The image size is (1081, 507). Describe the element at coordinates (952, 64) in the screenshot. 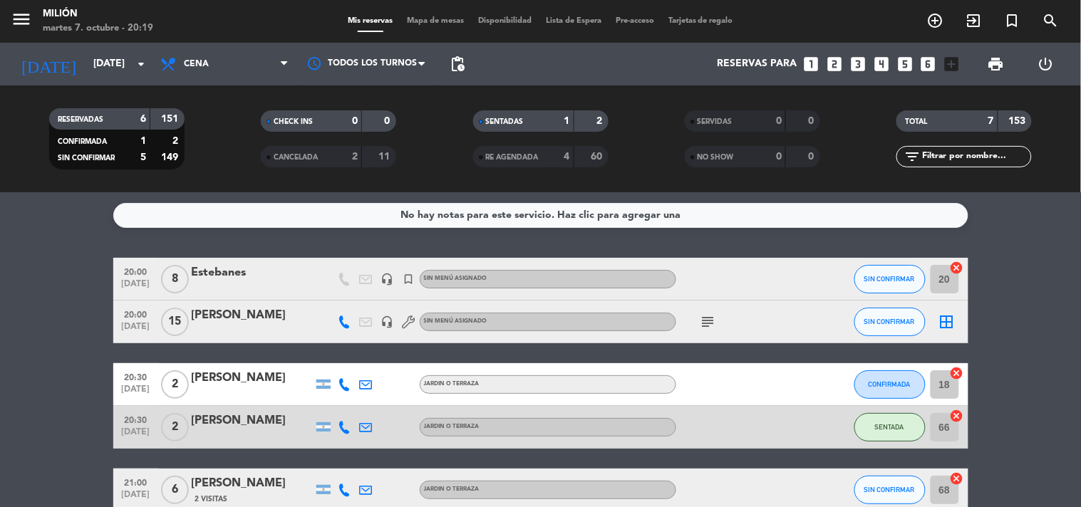

I see `i: add_box` at that location.